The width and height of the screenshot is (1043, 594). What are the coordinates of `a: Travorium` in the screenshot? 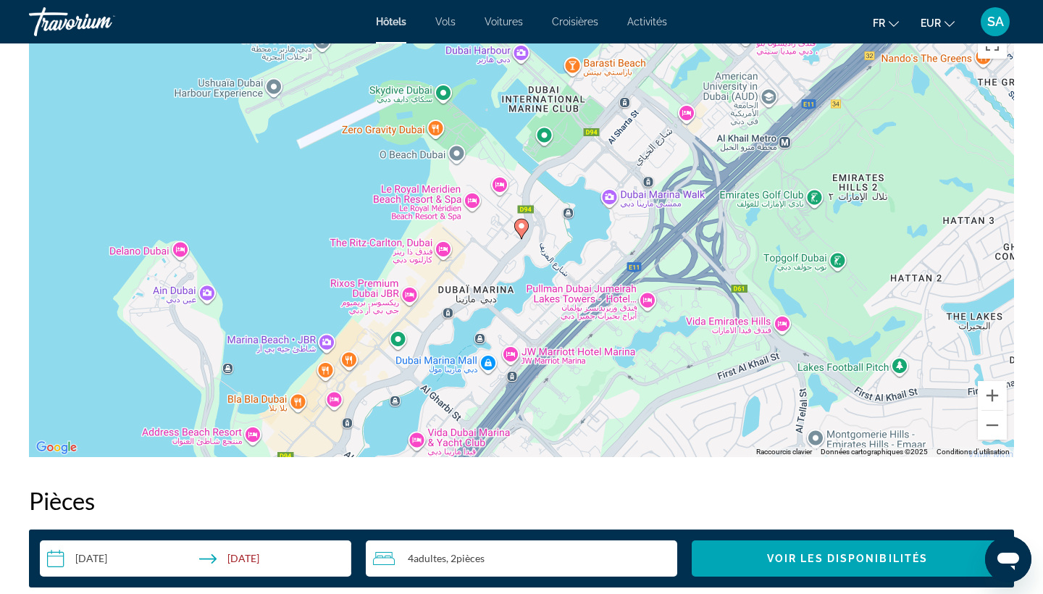 It's located at (101, 22).